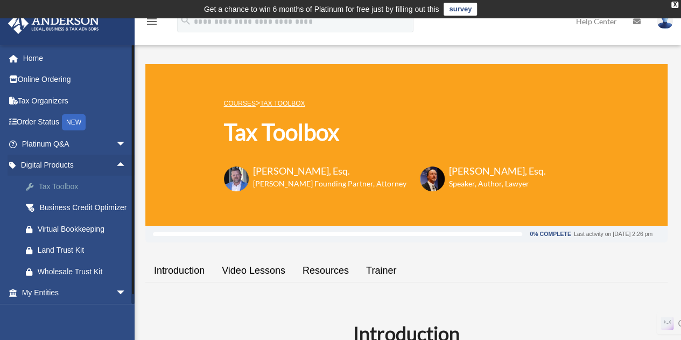 The width and height of the screenshot is (681, 340). What do you see at coordinates (253, 270) in the screenshot?
I see `a: Video Lessons` at bounding box center [253, 270].